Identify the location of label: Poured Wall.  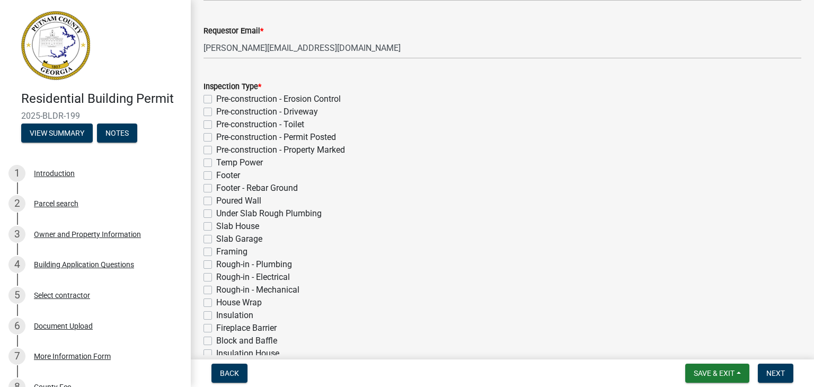
(239, 201).